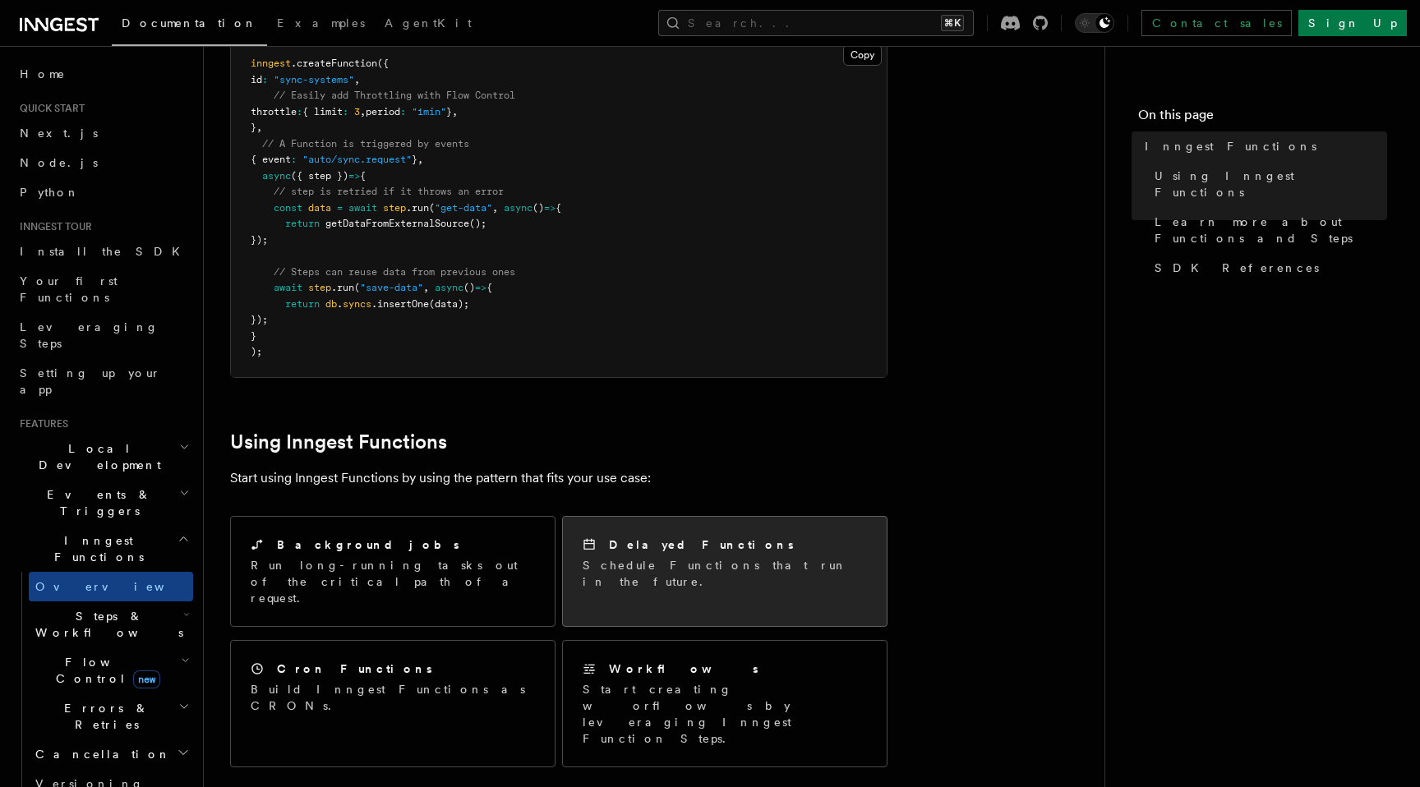 The width and height of the screenshot is (1420, 787). I want to click on span: Next.js, so click(58, 133).